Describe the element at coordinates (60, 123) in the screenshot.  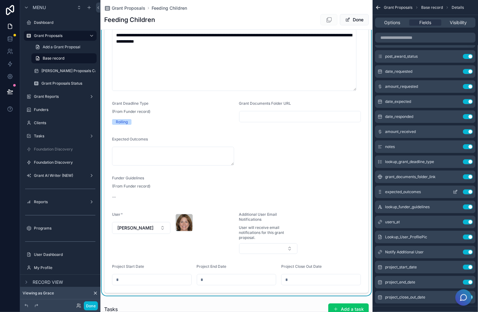
I see `a: Clients` at that location.